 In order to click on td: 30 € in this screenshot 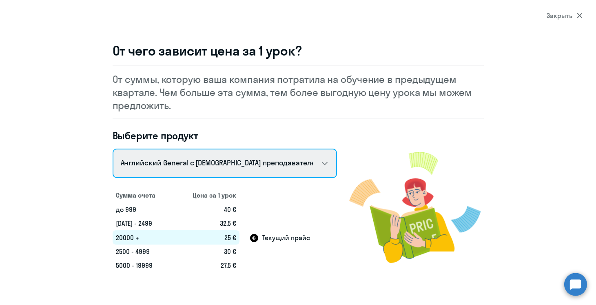, I will do `click(206, 251)`.